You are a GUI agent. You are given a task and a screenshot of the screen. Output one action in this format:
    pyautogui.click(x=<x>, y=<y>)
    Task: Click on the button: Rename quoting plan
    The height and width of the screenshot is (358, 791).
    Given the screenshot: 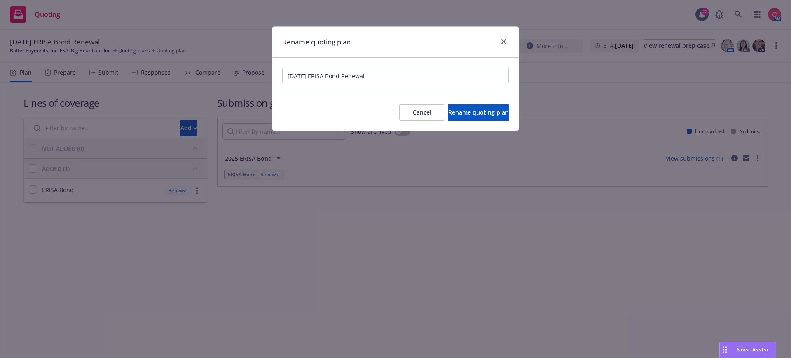 What is the action you would take?
    pyautogui.click(x=479, y=113)
    